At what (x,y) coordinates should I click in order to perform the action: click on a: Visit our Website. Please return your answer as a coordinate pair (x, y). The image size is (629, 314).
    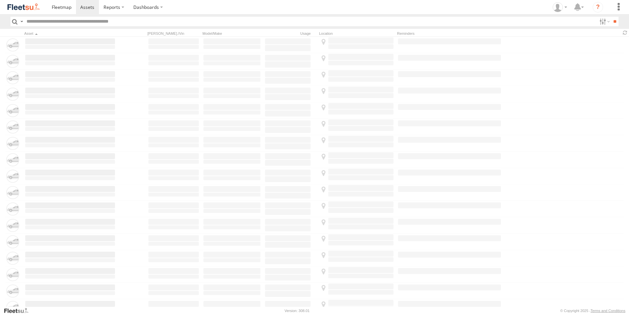
    Looking at the image, I should click on (19, 310).